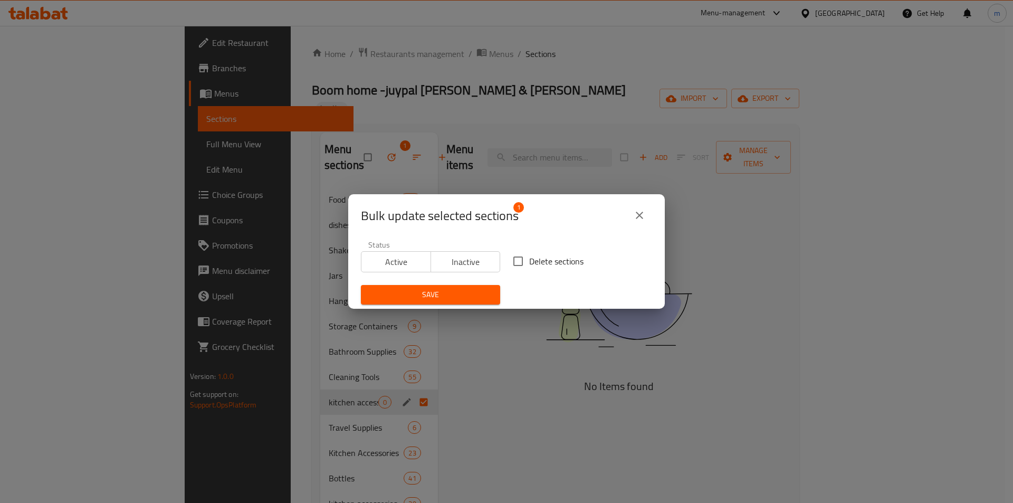 Image resolution: width=1013 pixels, height=503 pixels. Describe the element at coordinates (396, 262) in the screenshot. I see `button: Active` at that location.